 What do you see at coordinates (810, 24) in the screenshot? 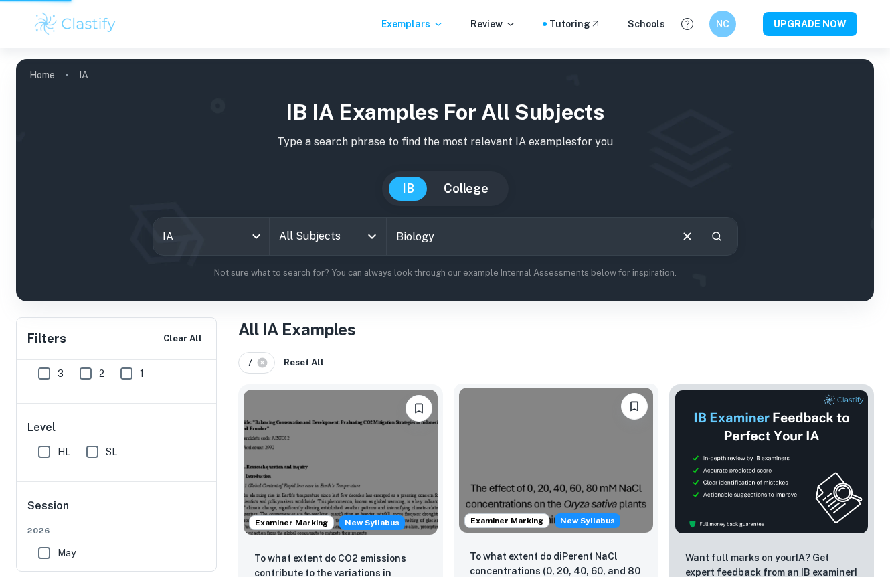
I see `button: UPGRADE NOW` at bounding box center [810, 24].